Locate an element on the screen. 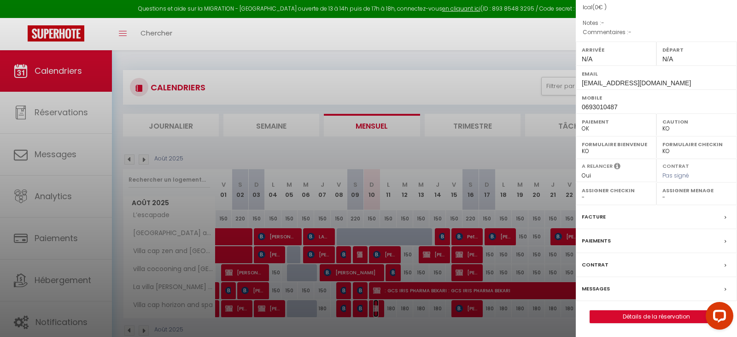 Image resolution: width=737 pixels, height=337 pixels. p: Commentaires : is located at coordinates (656, 32).